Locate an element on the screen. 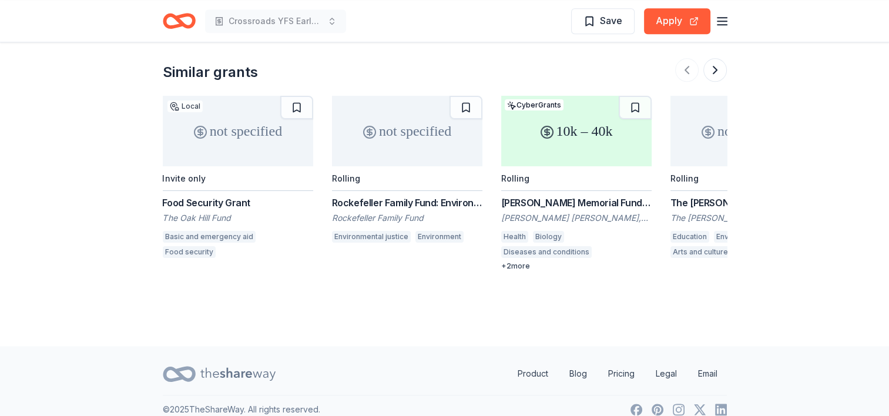 Image resolution: width=889 pixels, height=416 pixels. div: CyberGrants is located at coordinates (534, 105).